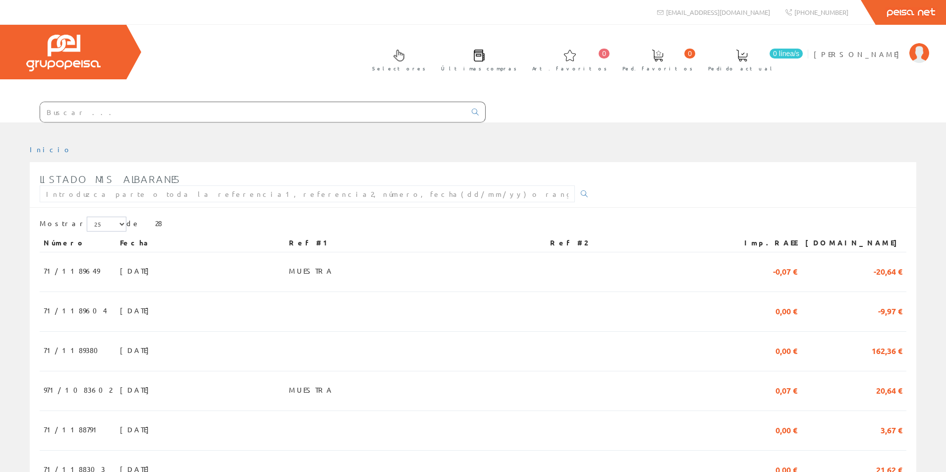 The width and height of the screenshot is (946, 472). Describe the element at coordinates (569, 68) in the screenshot. I see `span: Art. favoritos` at that location.